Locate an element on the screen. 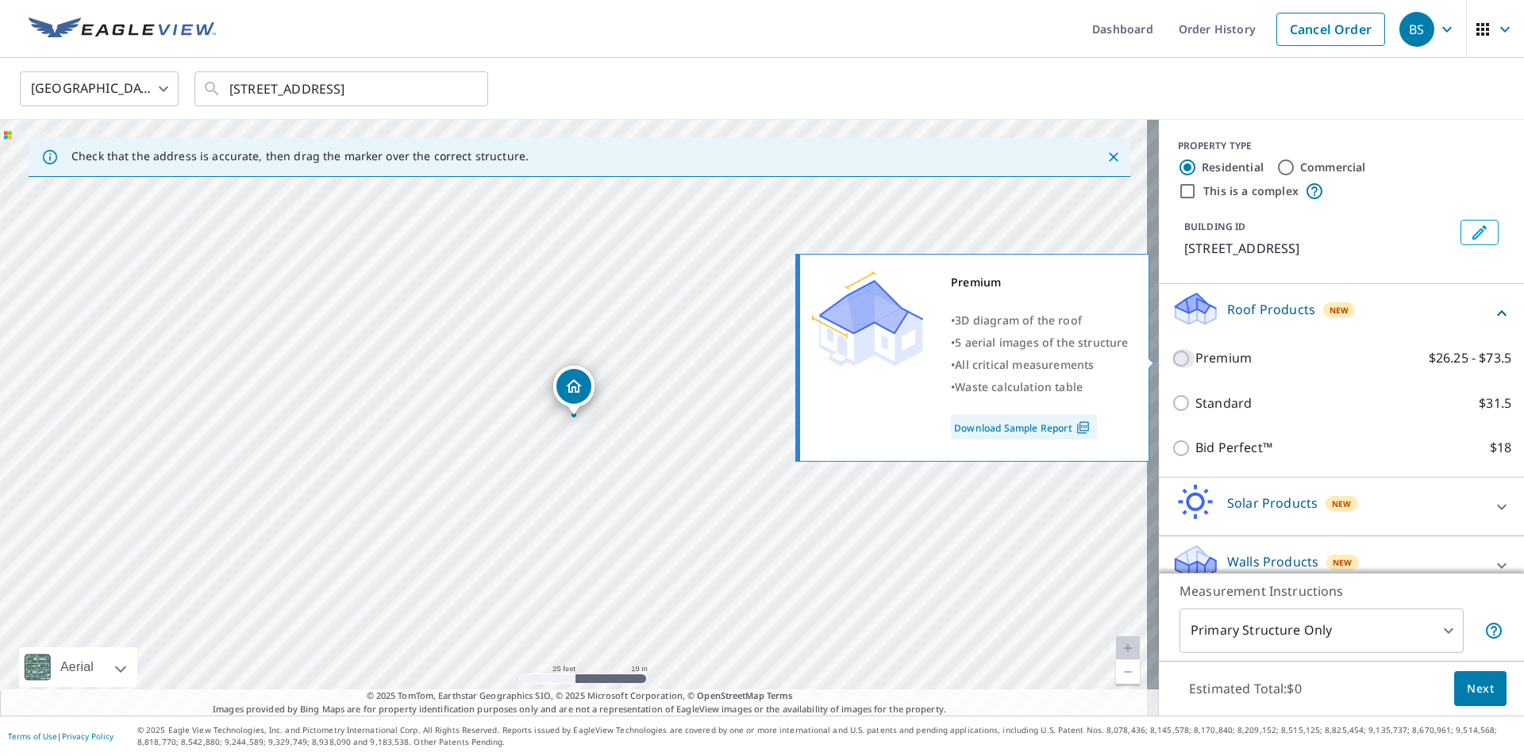 Image resolution: width=1524 pixels, height=756 pixels. a: Privacy Policy is located at coordinates (87, 737).